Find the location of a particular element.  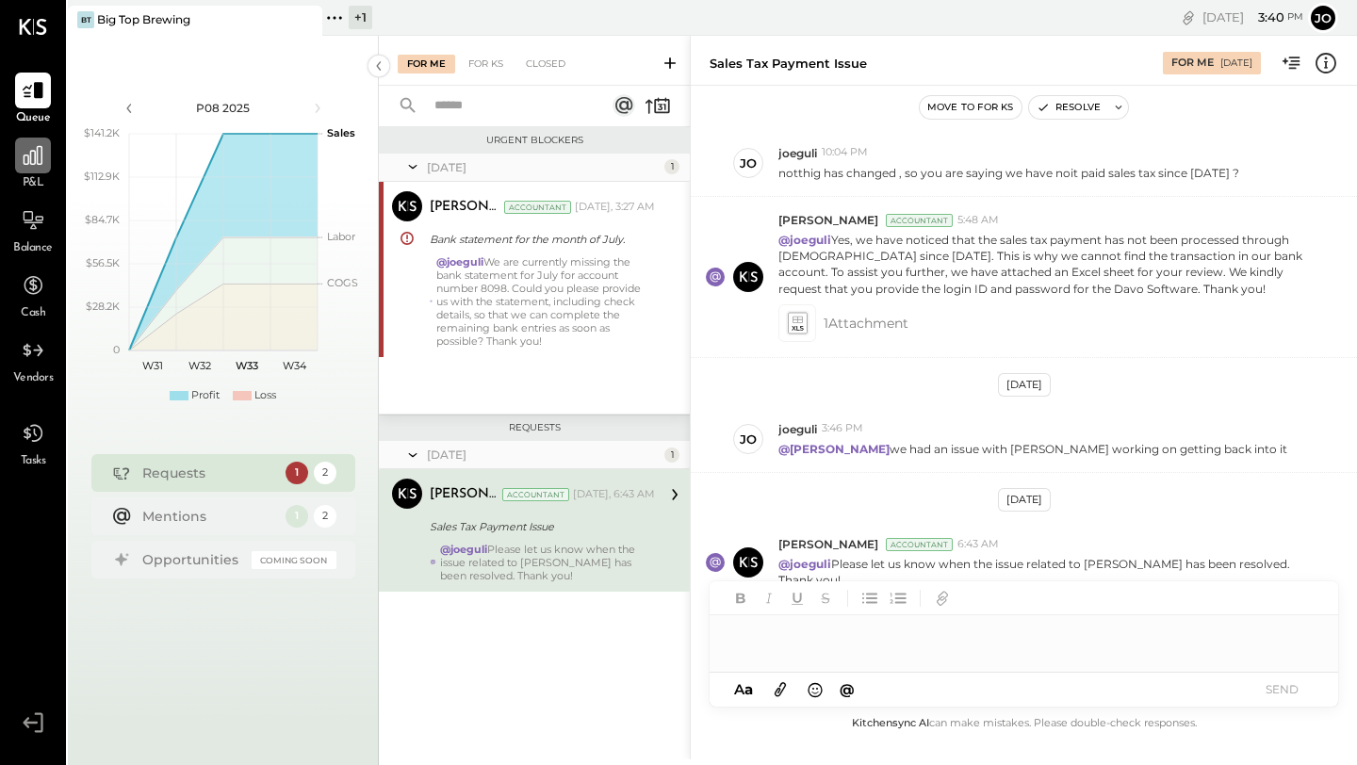

button: Ordered List is located at coordinates (898, 598).